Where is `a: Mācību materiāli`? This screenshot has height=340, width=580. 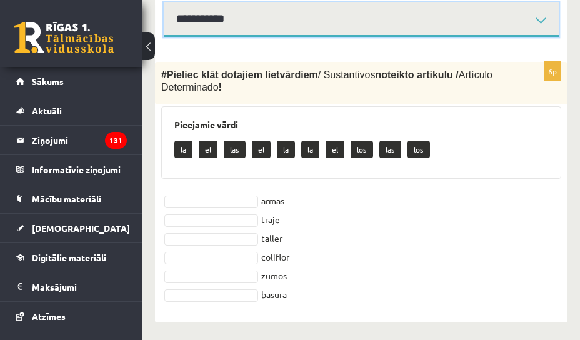 a: Mācību materiāli is located at coordinates (71, 199).